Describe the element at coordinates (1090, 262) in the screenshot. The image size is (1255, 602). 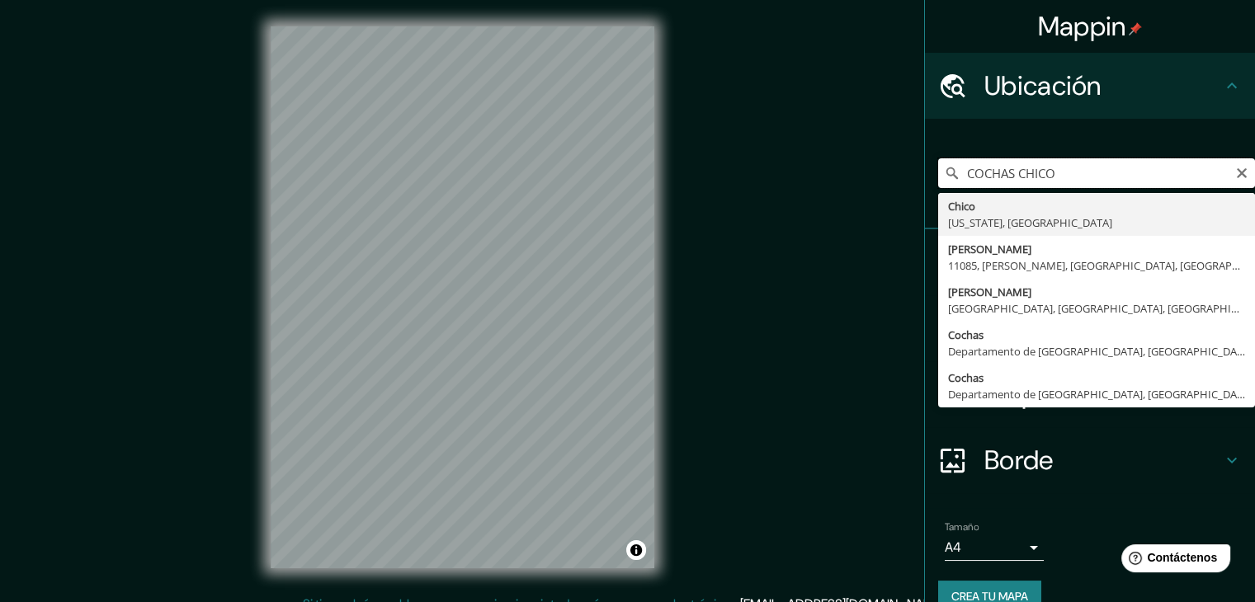
I see `div: Patas` at that location.